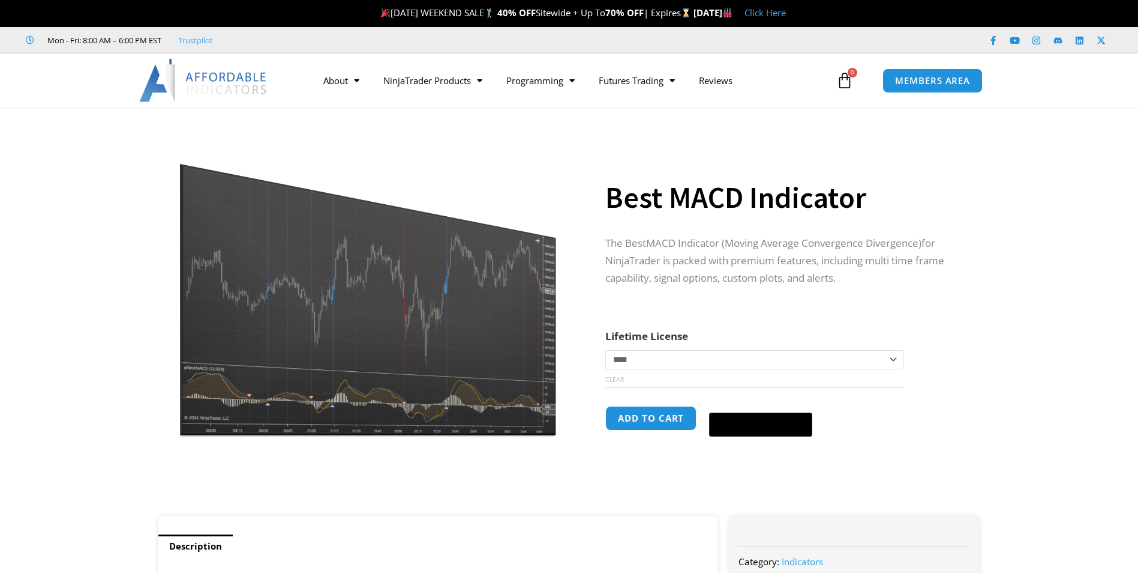  What do you see at coordinates (845, 80) in the screenshot?
I see `a: 0` at bounding box center [845, 80].